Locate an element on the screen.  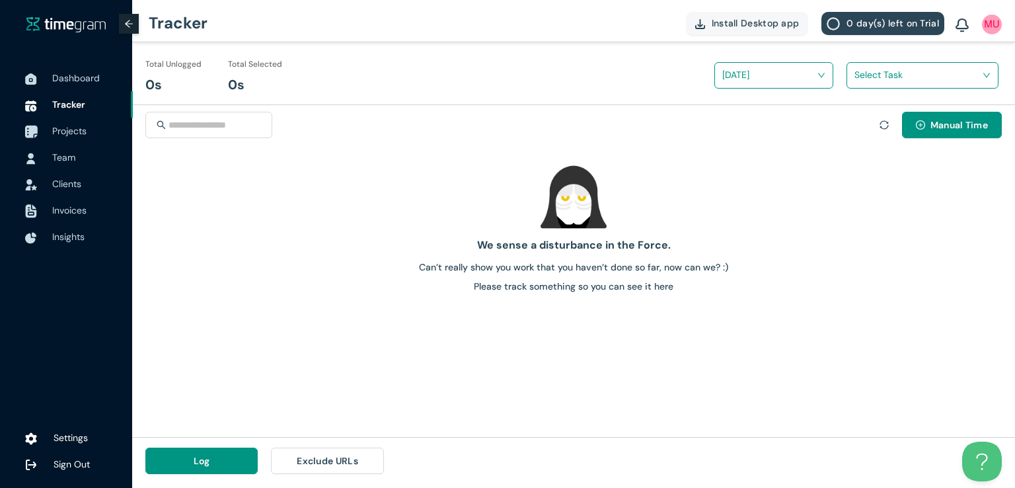
span: Exclude URLs is located at coordinates (327, 461).